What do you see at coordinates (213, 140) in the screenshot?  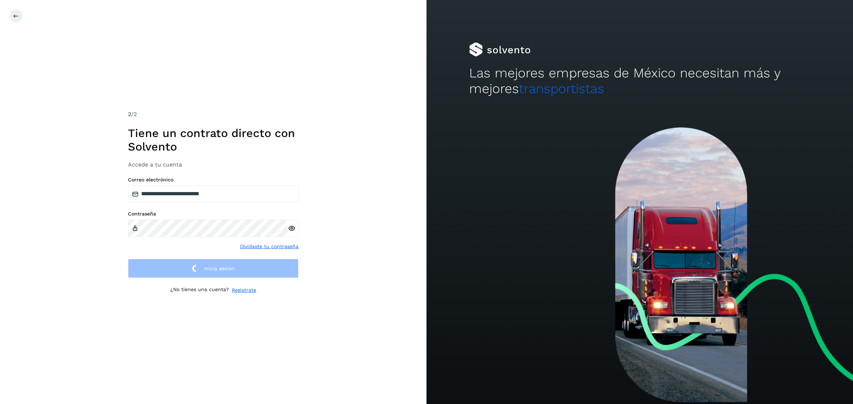 I see `h1: Tiene un contrato directo con Solvento` at bounding box center [213, 140].